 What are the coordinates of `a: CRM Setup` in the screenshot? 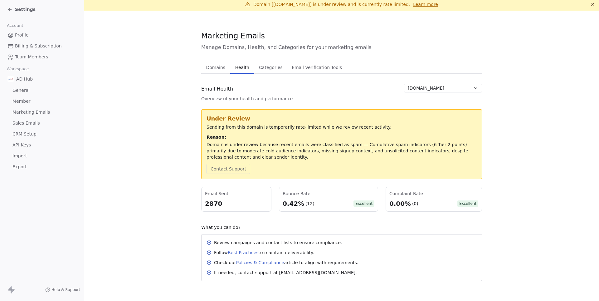 It's located at (42, 134).